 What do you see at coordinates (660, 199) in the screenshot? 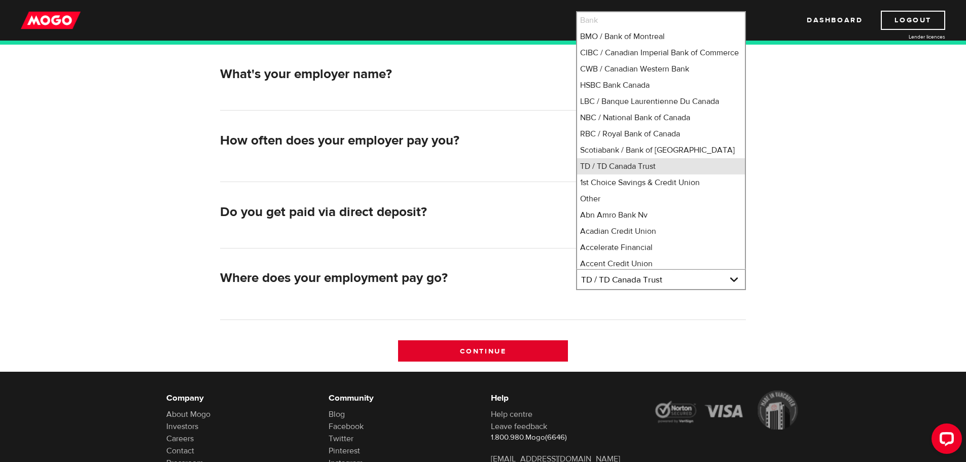
I see `li: Other` at bounding box center [660, 199].